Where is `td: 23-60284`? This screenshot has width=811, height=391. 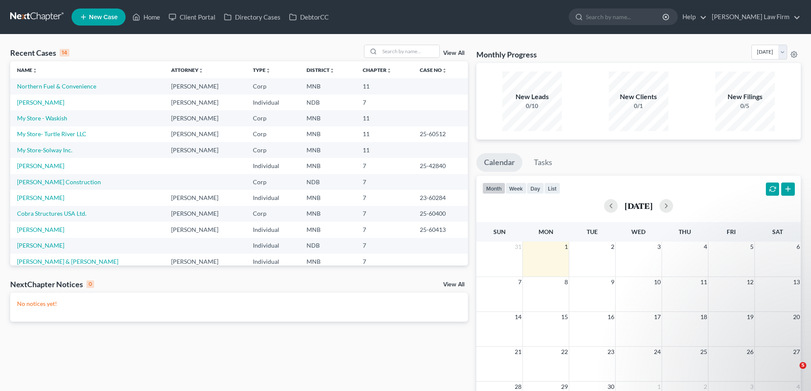 td: 23-60284 is located at coordinates (440, 198).